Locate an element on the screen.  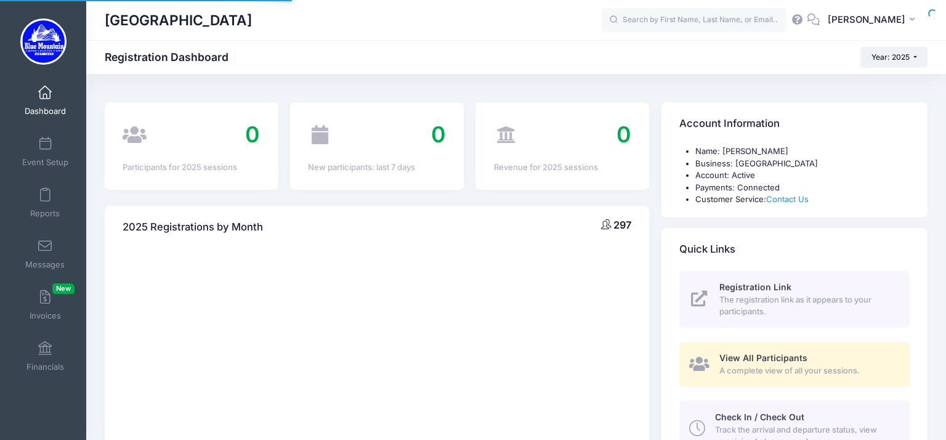
span: A complete view of all your sessions. is located at coordinates (807, 371).